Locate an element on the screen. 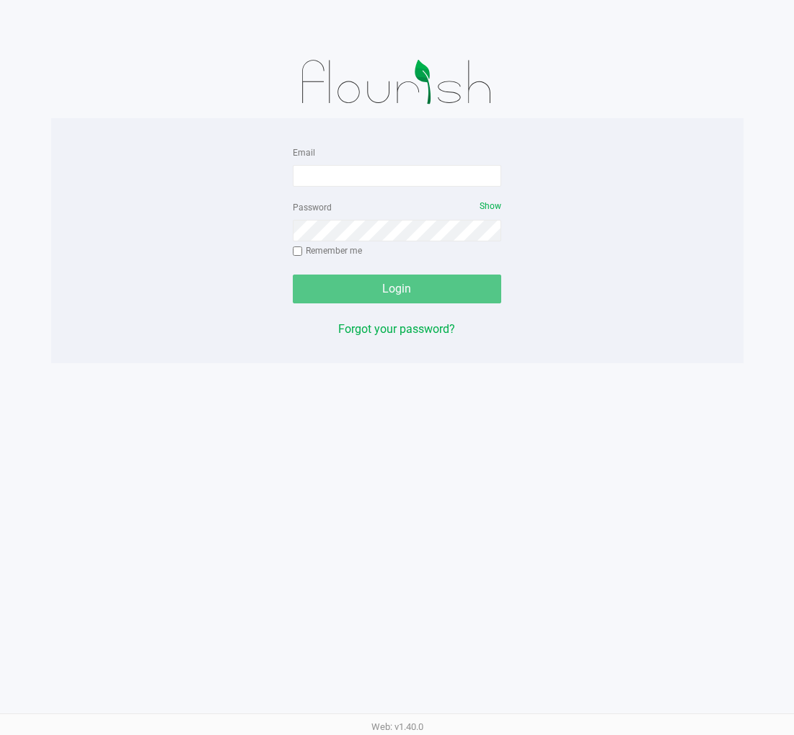 The image size is (794, 735). input: Remember me is located at coordinates (298, 252).